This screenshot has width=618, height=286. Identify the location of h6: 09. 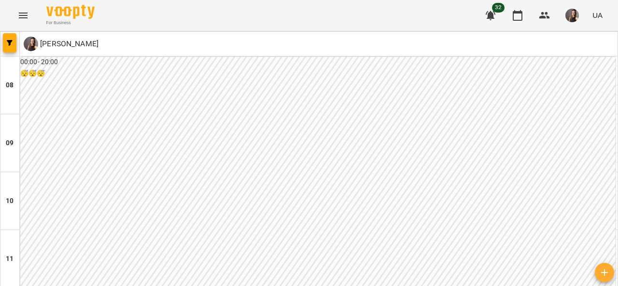
(10, 143).